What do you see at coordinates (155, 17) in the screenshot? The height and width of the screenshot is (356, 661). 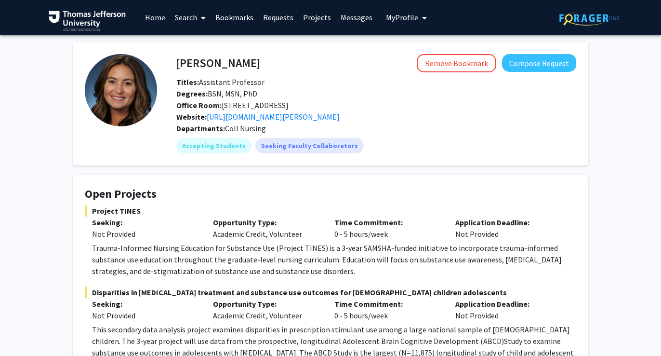 I see `a: Home` at bounding box center [155, 17].